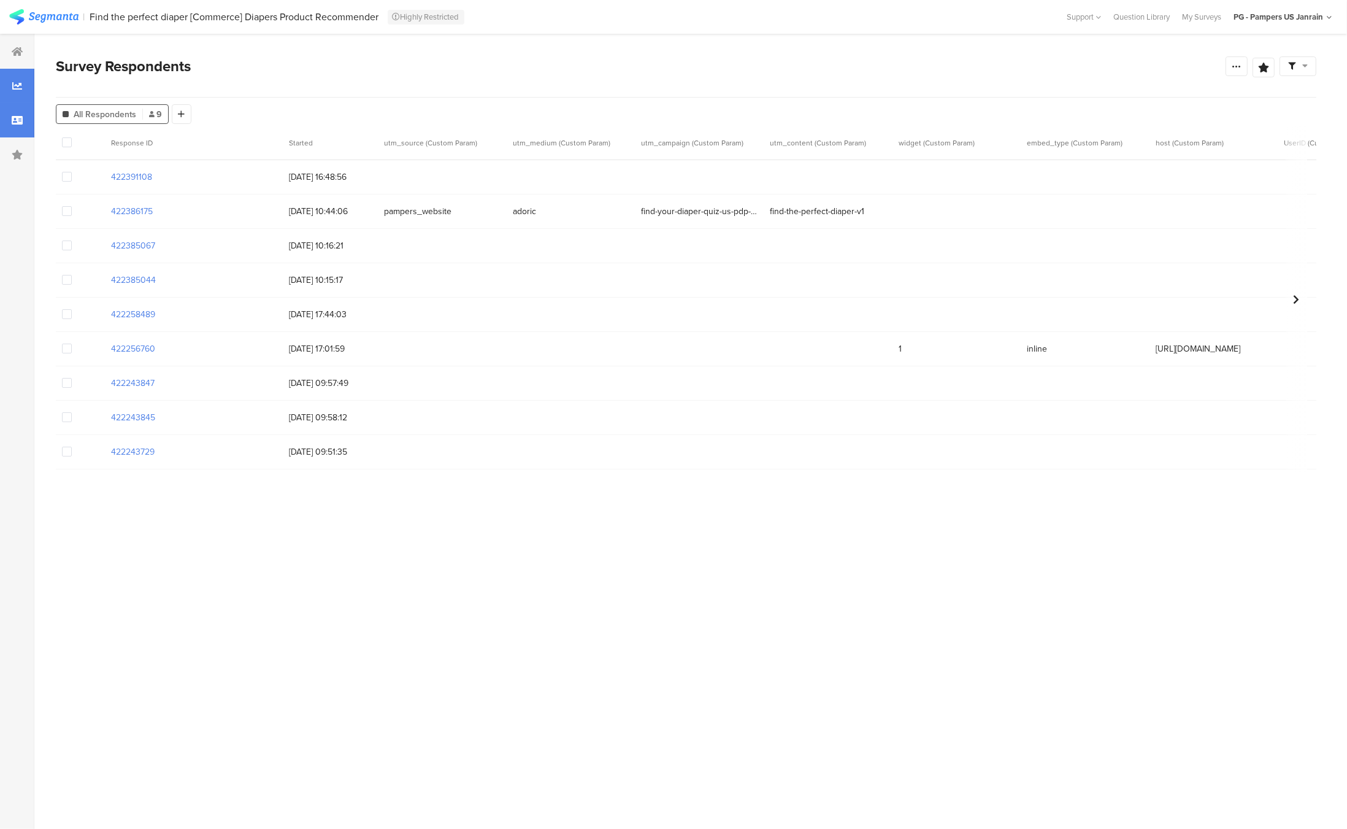 This screenshot has width=1347, height=829. Describe the element at coordinates (818, 143) in the screenshot. I see `span: utm_content (Custom Param)` at that location.